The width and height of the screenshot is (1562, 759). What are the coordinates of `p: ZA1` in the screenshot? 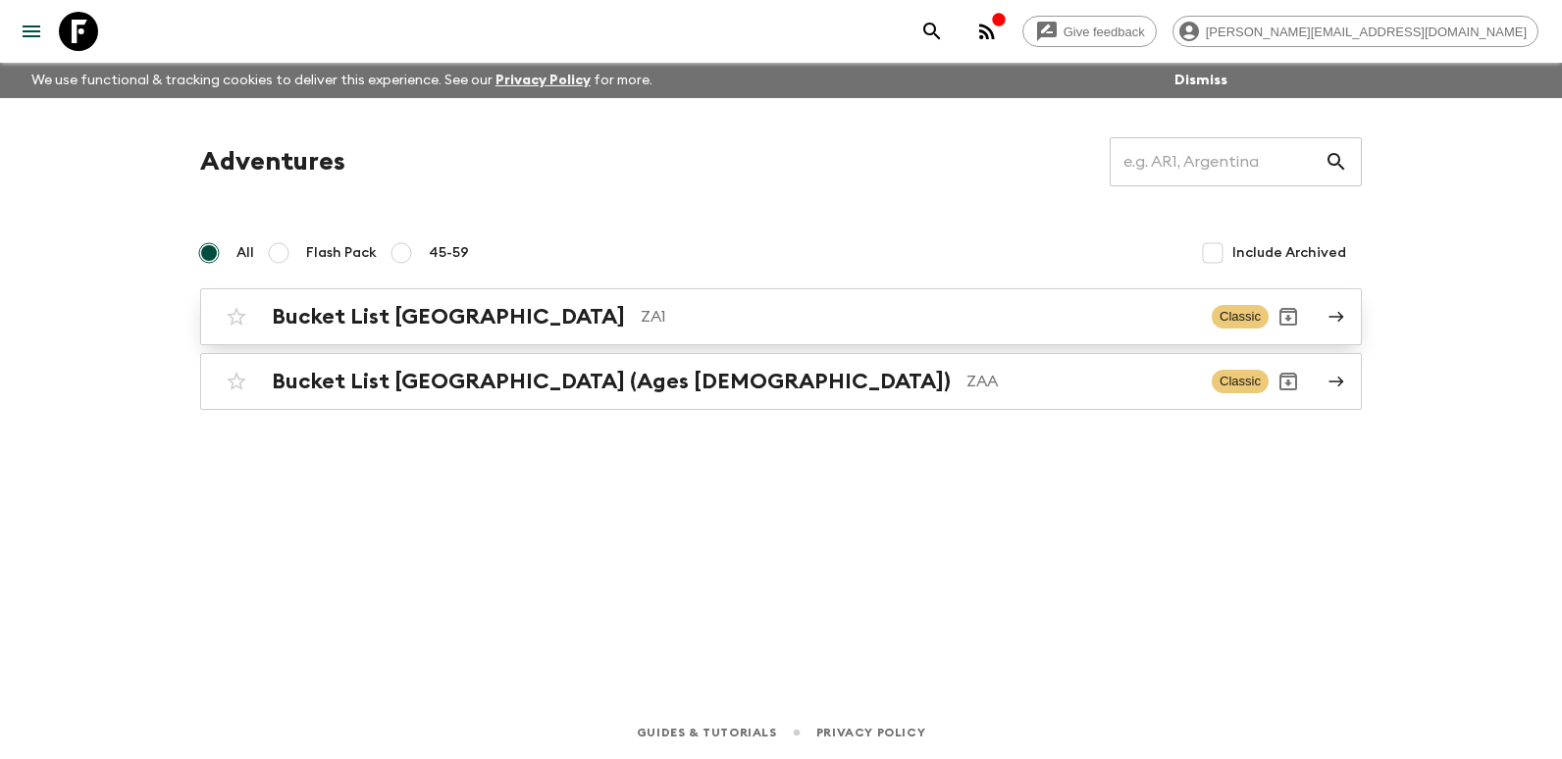 It's located at (918, 317).